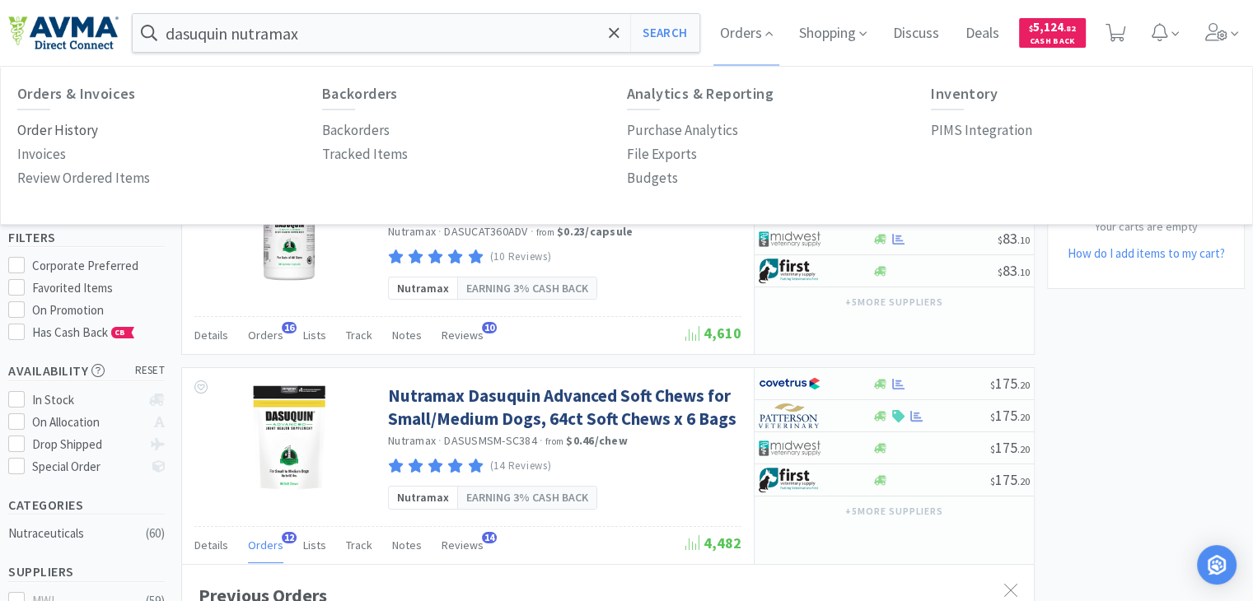  What do you see at coordinates (150, 371) in the screenshot?
I see `span: reset` at bounding box center [150, 371].